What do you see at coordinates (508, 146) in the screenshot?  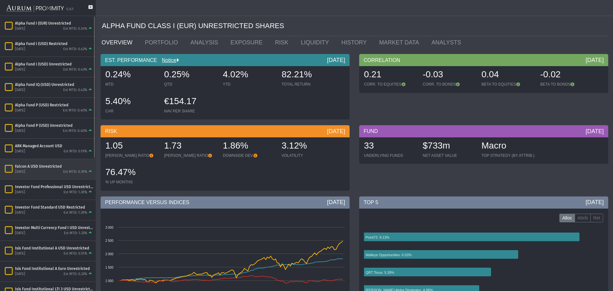 I see `div: Macro` at bounding box center [508, 146].